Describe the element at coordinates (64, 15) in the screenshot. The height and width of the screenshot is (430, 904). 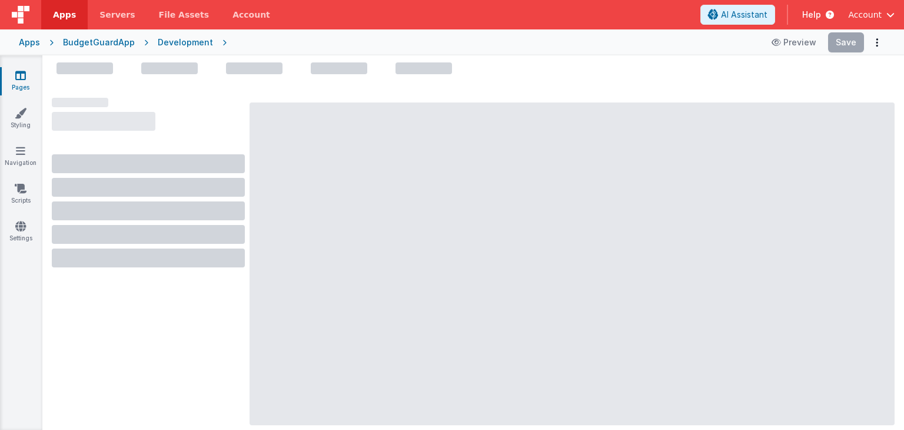
I see `span: Apps` at that location.